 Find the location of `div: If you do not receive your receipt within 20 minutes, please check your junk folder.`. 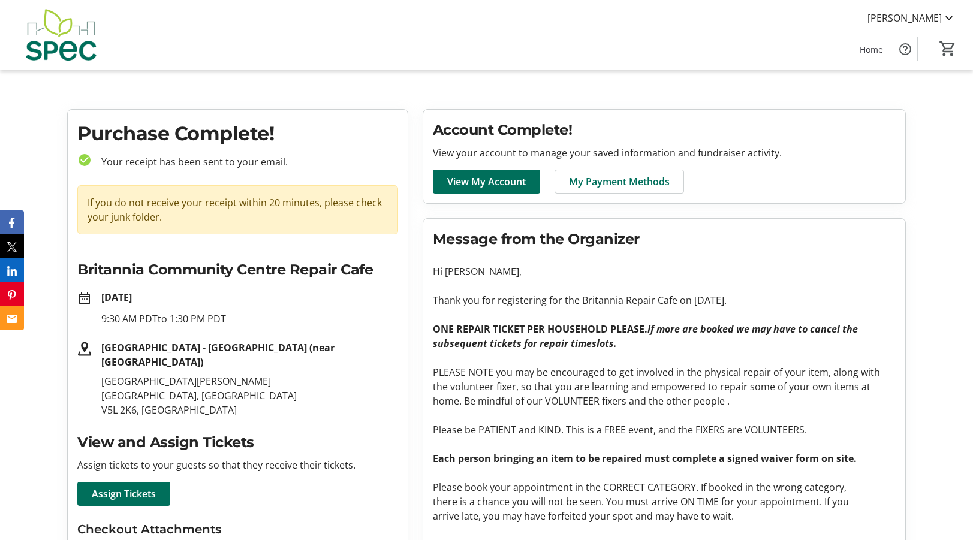

div: If you do not receive your receipt within 20 minutes, please check your junk folder. is located at coordinates (237, 210).